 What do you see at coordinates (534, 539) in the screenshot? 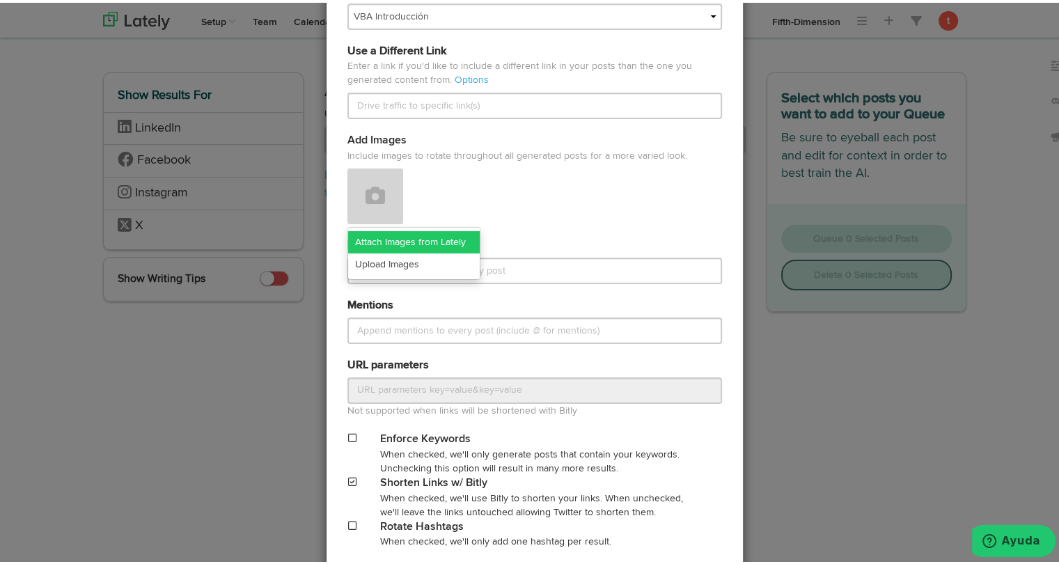
I see `div: When checked, we'll only add one hashtag per result.` at bounding box center [534, 539].